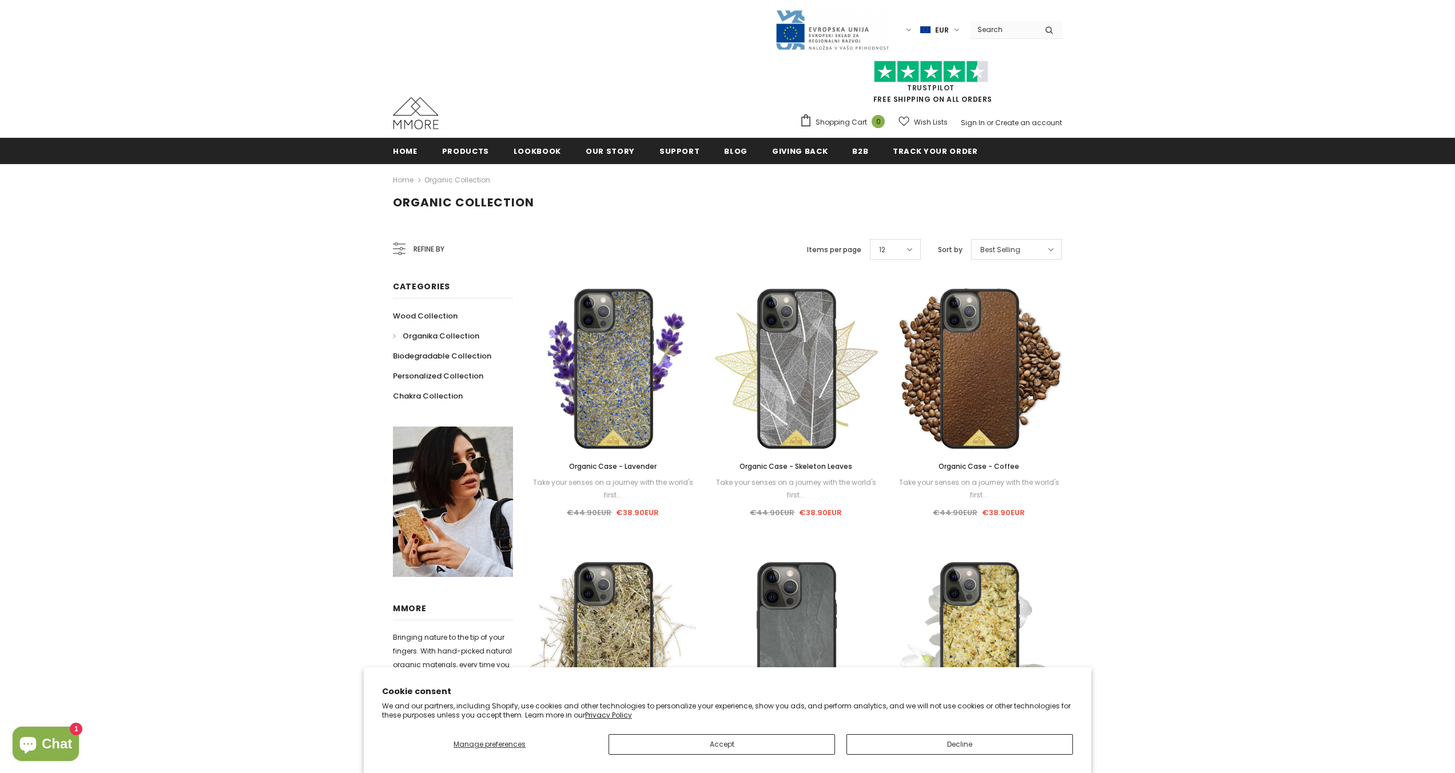  Describe the element at coordinates (931, 88) in the screenshot. I see `a: Trustpilot` at that location.